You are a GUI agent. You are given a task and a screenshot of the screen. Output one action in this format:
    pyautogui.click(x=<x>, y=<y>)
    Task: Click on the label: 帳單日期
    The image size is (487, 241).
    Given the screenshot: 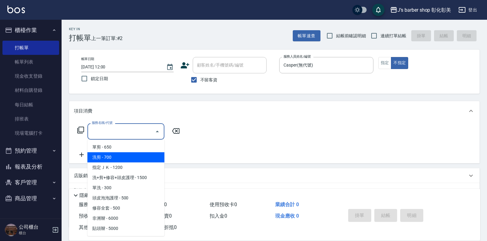 What is the action you would take?
    pyautogui.click(x=88, y=59)
    